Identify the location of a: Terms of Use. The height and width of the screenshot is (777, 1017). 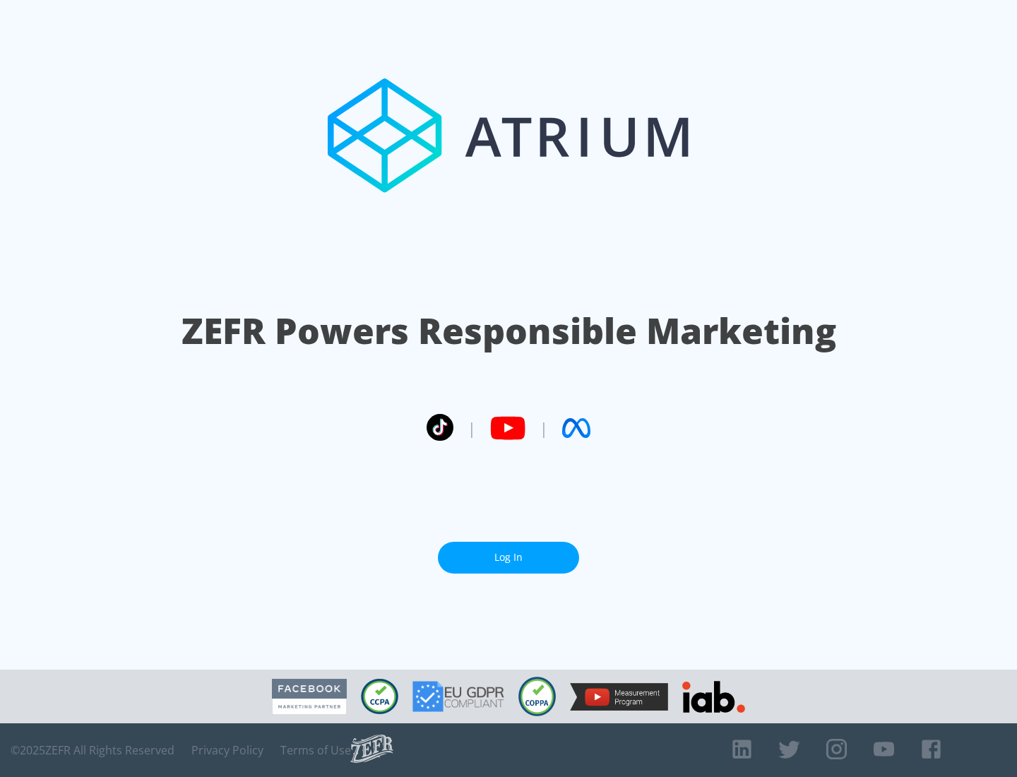
(316, 750).